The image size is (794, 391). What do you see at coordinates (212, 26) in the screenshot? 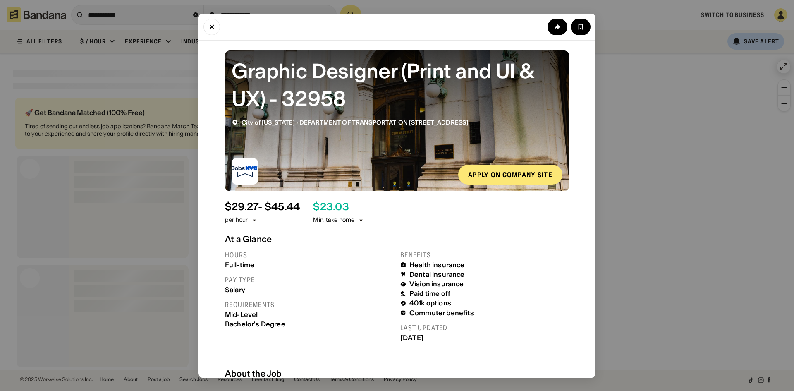
I see `button: Close` at bounding box center [212, 26].